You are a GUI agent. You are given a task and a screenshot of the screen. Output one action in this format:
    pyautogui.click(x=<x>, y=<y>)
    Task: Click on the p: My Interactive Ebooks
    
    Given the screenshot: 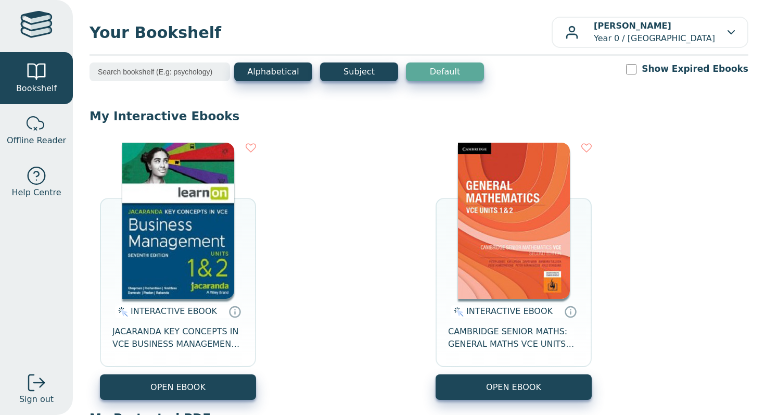 What is the action you would take?
    pyautogui.click(x=419, y=116)
    